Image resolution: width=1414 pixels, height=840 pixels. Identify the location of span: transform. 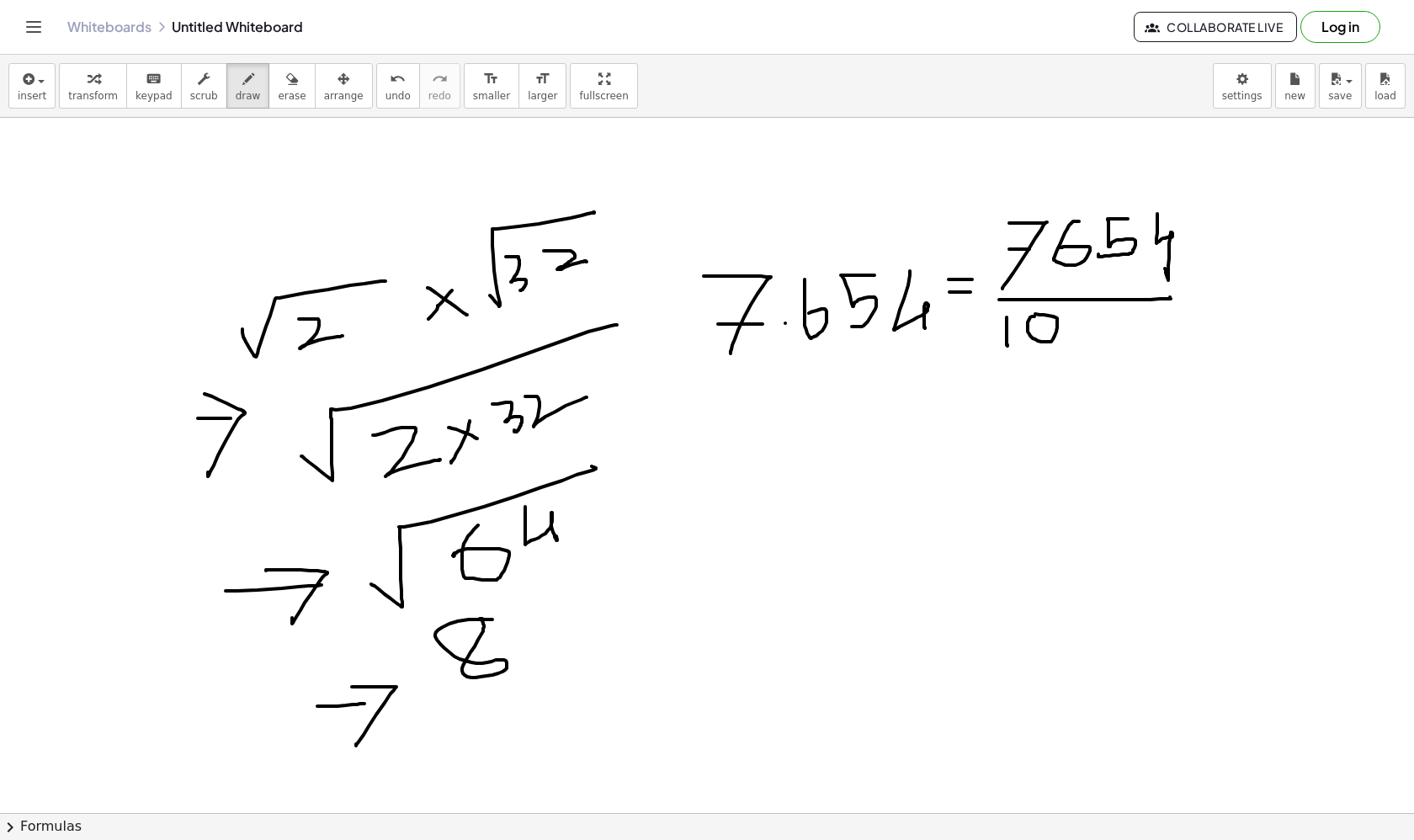
(93, 96).